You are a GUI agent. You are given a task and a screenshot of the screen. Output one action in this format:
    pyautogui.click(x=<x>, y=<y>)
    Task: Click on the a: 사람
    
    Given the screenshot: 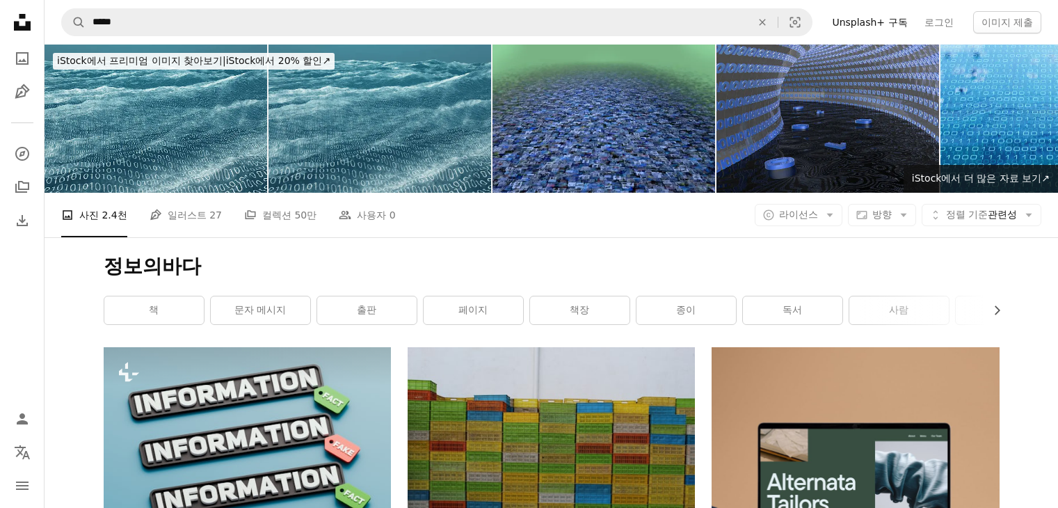 What is the action you would take?
    pyautogui.click(x=898, y=310)
    